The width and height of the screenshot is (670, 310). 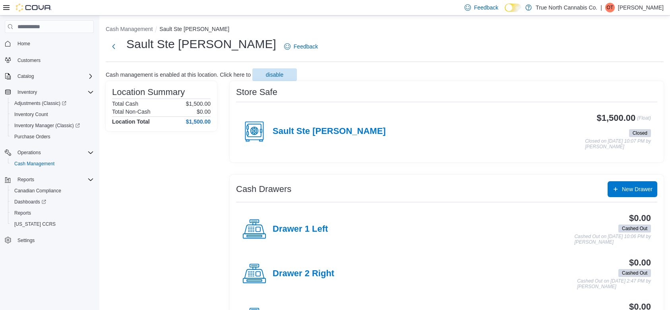 What do you see at coordinates (257, 92) in the screenshot?
I see `h3: Store Safe` at bounding box center [257, 92].